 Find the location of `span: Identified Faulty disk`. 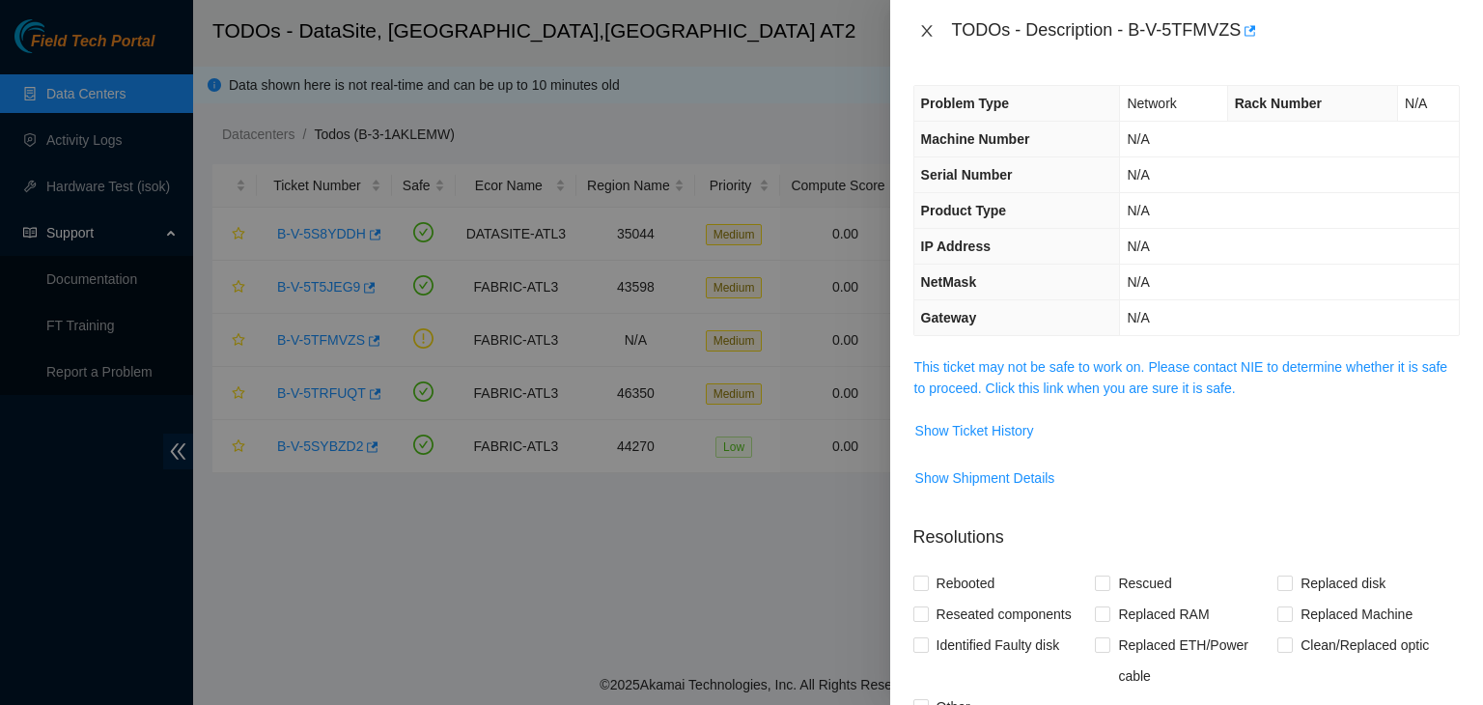

span: Identified Faulty disk is located at coordinates (998, 645).